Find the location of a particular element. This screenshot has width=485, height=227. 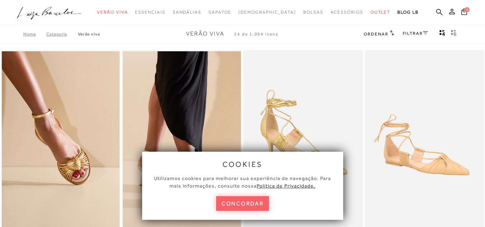

span: 24 de 1.094 itens is located at coordinates (256, 34).